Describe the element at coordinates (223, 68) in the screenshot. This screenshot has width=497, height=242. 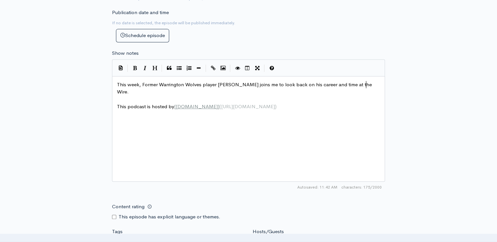
I see `button: Insert Image` at that location.